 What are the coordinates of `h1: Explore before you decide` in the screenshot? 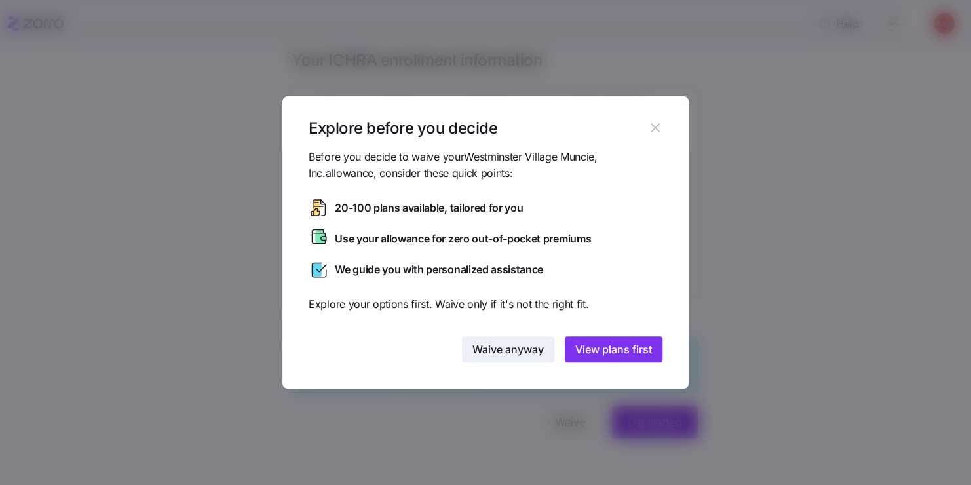 It's located at (477, 128).